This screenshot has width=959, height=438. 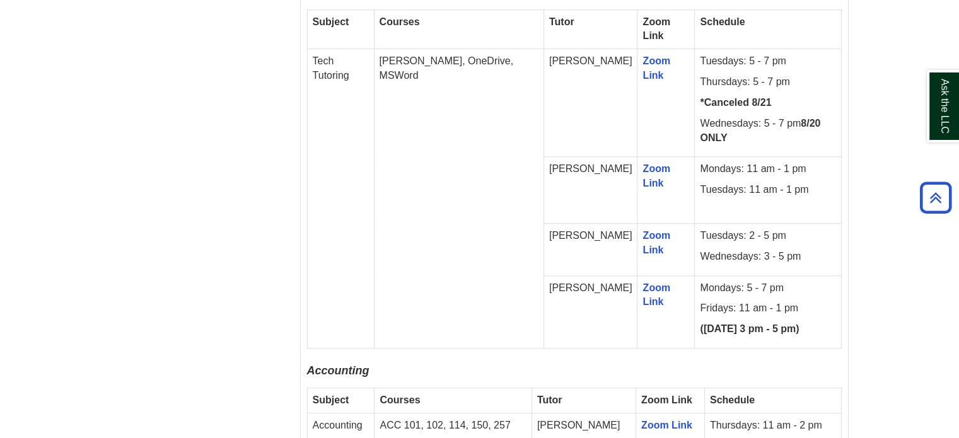 I want to click on strong: 8/20 ONLY, so click(x=759, y=130).